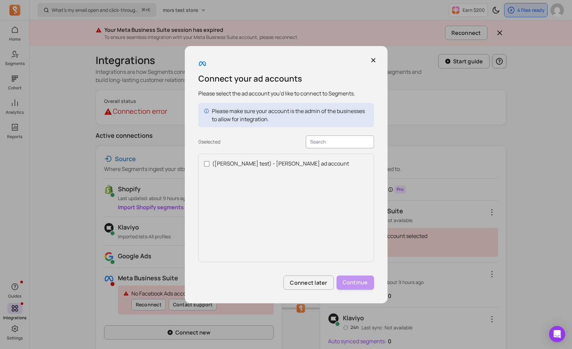 The width and height of the screenshot is (572, 349). What do you see at coordinates (309, 282) in the screenshot?
I see `button: Connect later` at bounding box center [309, 282].